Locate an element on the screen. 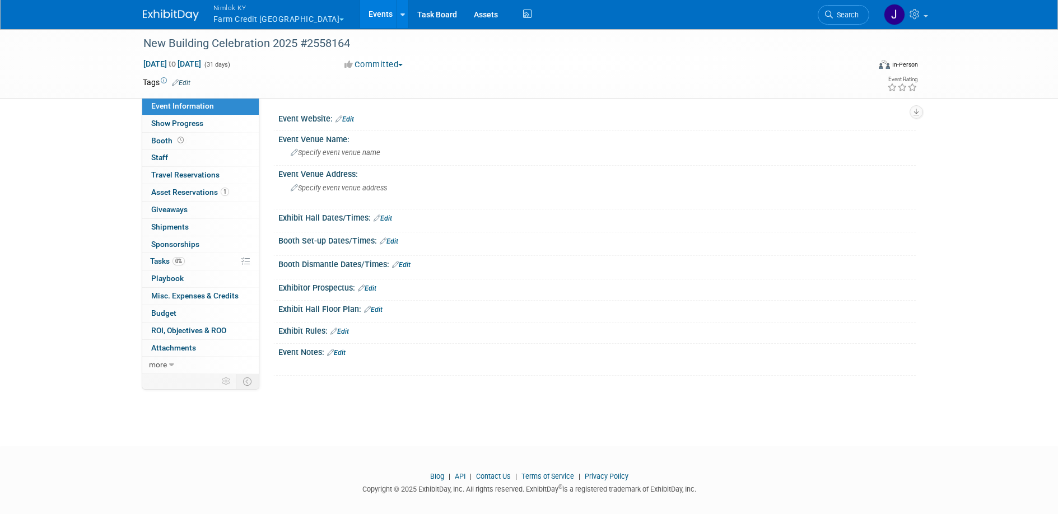 This screenshot has height=514, width=1058. span: more is located at coordinates (158, 365).